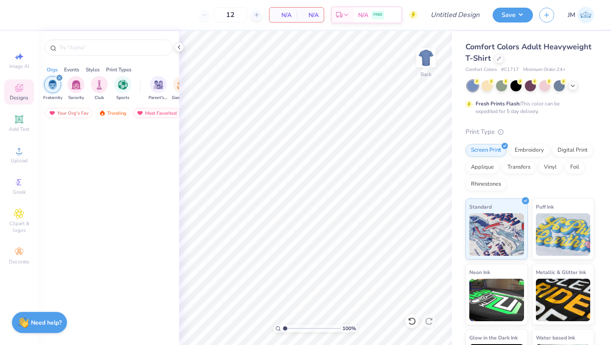  What do you see at coordinates (581, 15) in the screenshot?
I see `a: JM` at bounding box center [581, 15].